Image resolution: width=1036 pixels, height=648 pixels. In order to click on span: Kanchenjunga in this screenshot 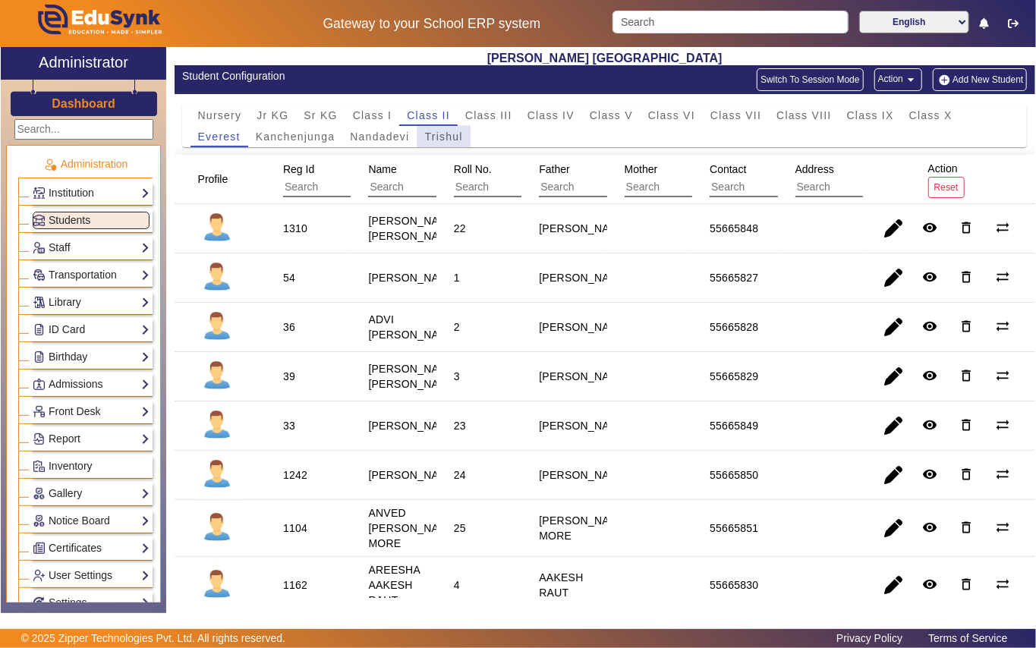, I will do `click(295, 137)`.